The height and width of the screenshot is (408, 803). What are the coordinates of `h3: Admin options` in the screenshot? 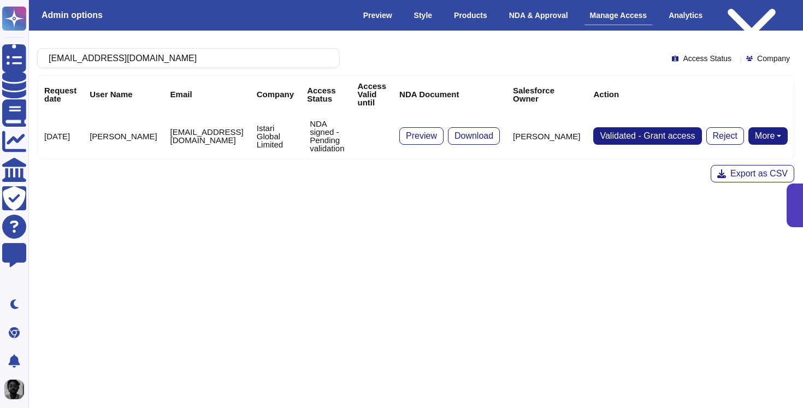 It's located at (72, 15).